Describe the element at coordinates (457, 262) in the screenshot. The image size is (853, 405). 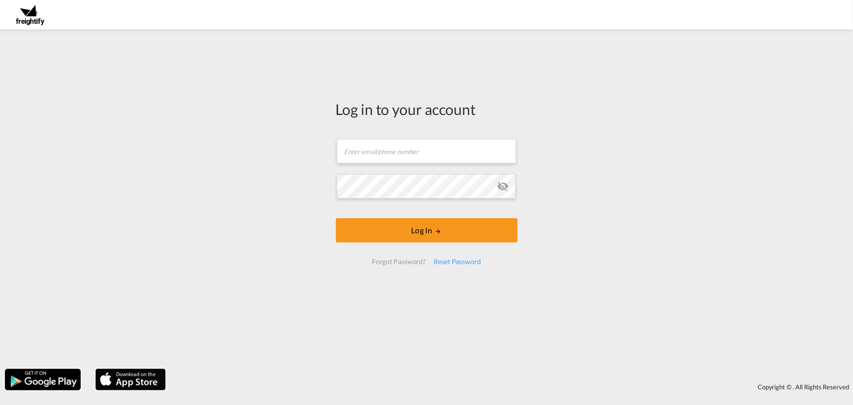
I see `div: Reset Password` at that location.